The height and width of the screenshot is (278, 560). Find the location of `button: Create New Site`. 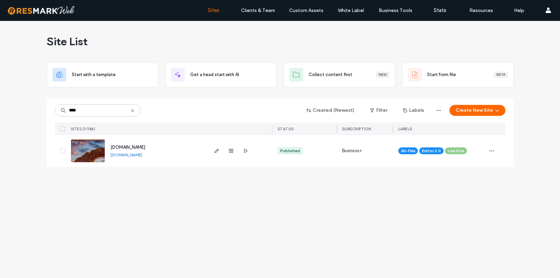

button: Create New Site is located at coordinates (477, 110).